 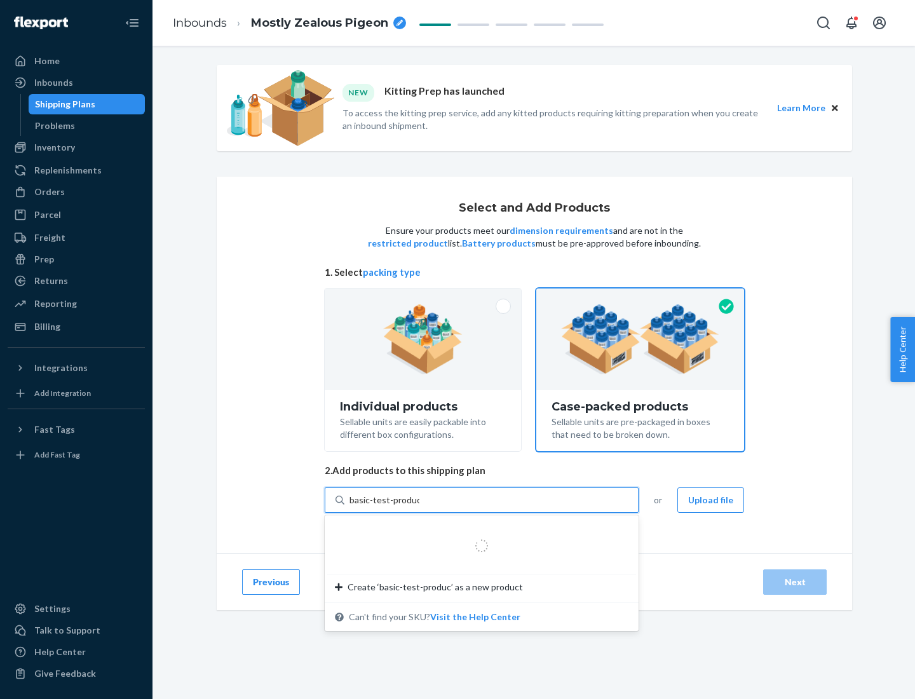 What do you see at coordinates (795, 582) in the screenshot?
I see `div: Next` at bounding box center [795, 582].